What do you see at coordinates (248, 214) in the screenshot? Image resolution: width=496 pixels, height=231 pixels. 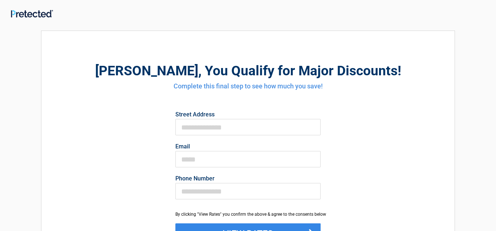 I see `div: By clicking "View Rates" you confirm the above & agree to the consents below` at bounding box center [248, 214].